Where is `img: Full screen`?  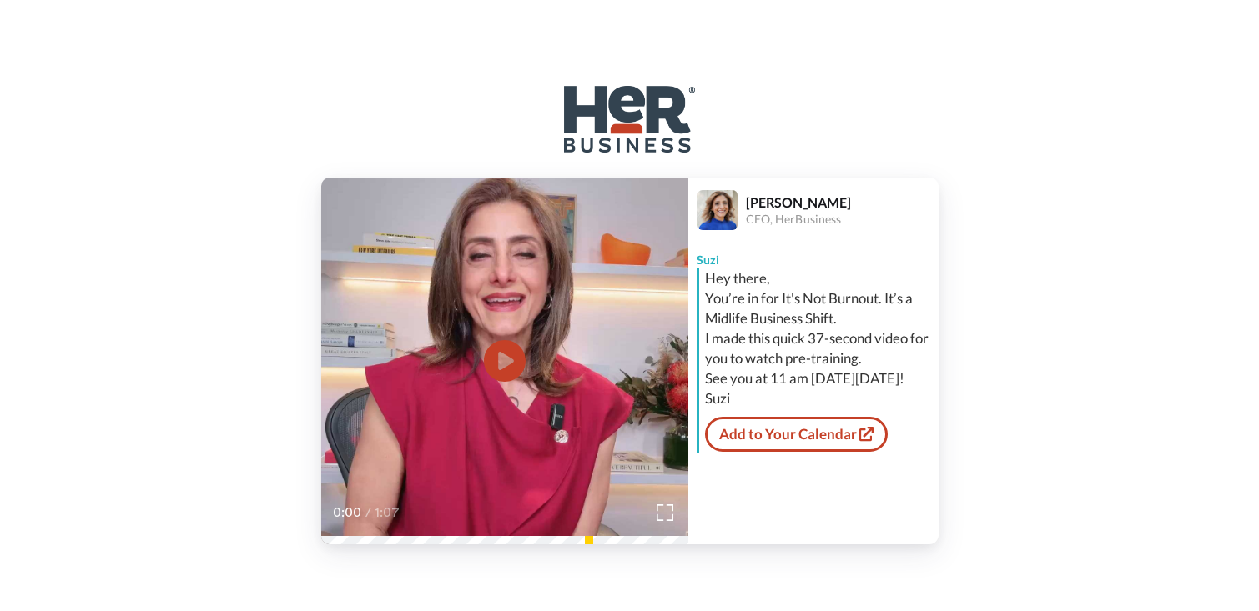 img: Full screen is located at coordinates (665, 513).